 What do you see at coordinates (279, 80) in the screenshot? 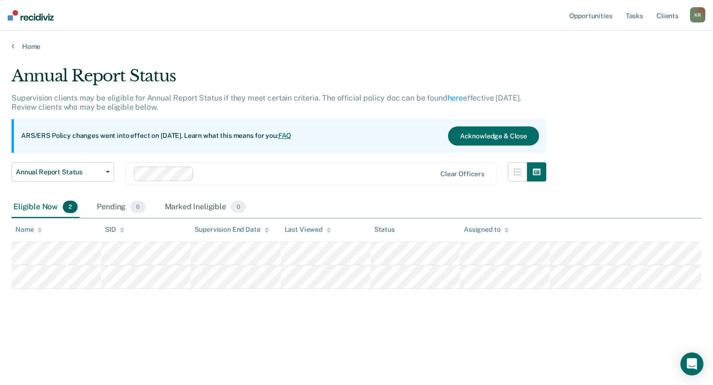
I see `div: Annual Report Status` at bounding box center [279, 80].